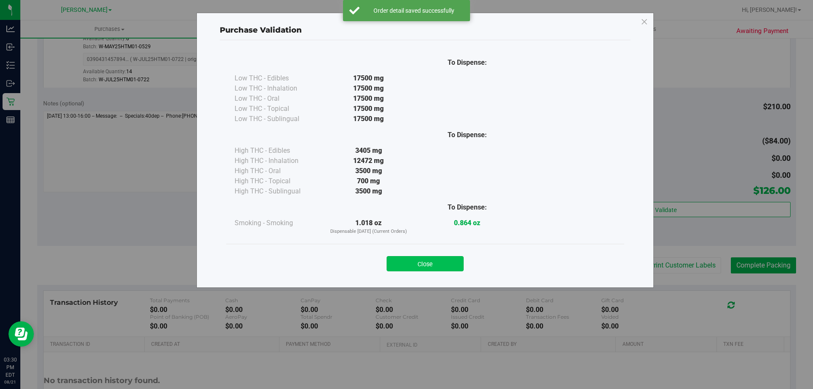 The image size is (813, 389). What do you see at coordinates (277, 191) in the screenshot?
I see `div: High THC - Sublingual` at bounding box center [277, 191].